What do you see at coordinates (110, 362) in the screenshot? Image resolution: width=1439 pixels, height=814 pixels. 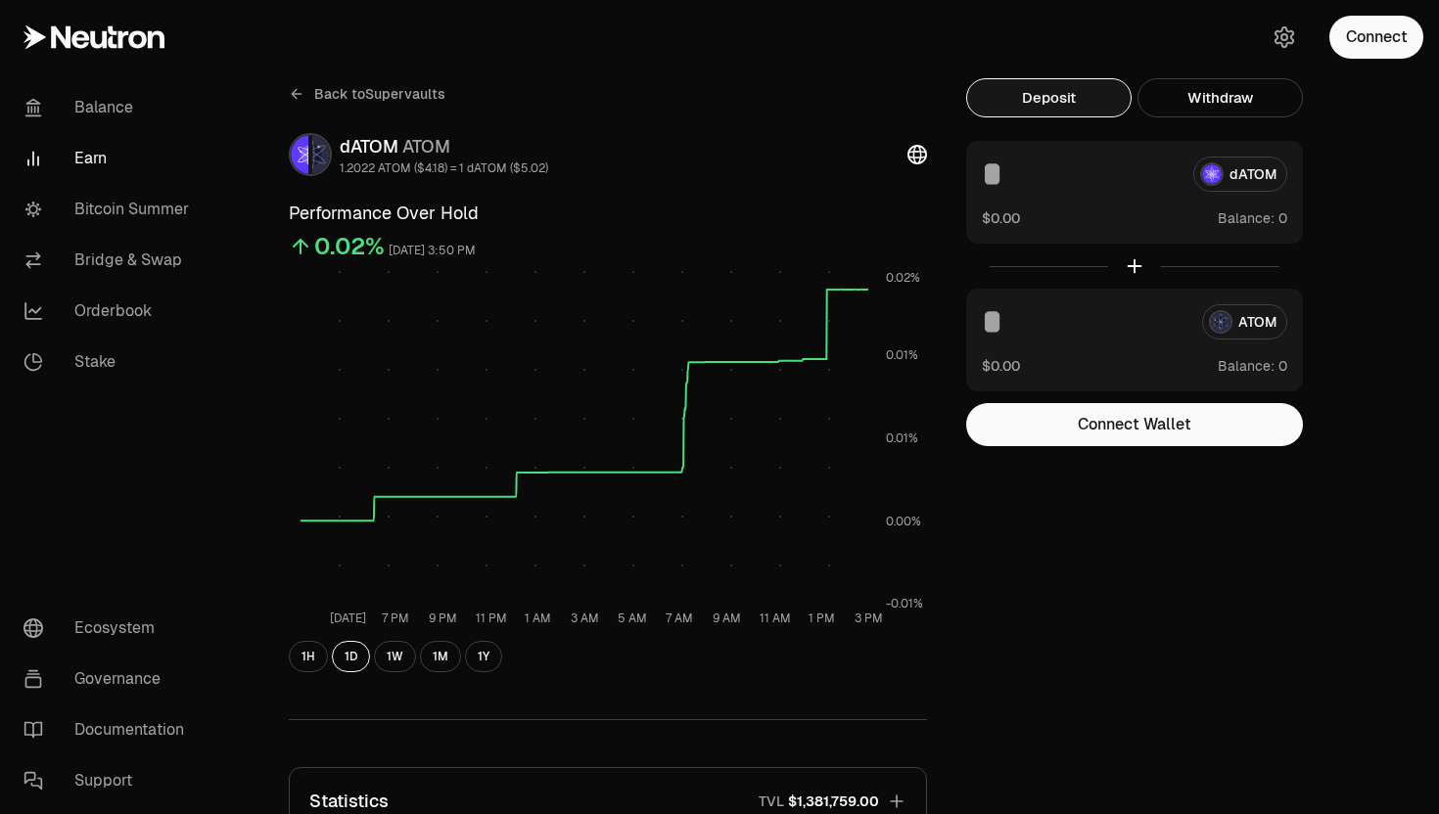 I see `a: Stake` at bounding box center [110, 362].